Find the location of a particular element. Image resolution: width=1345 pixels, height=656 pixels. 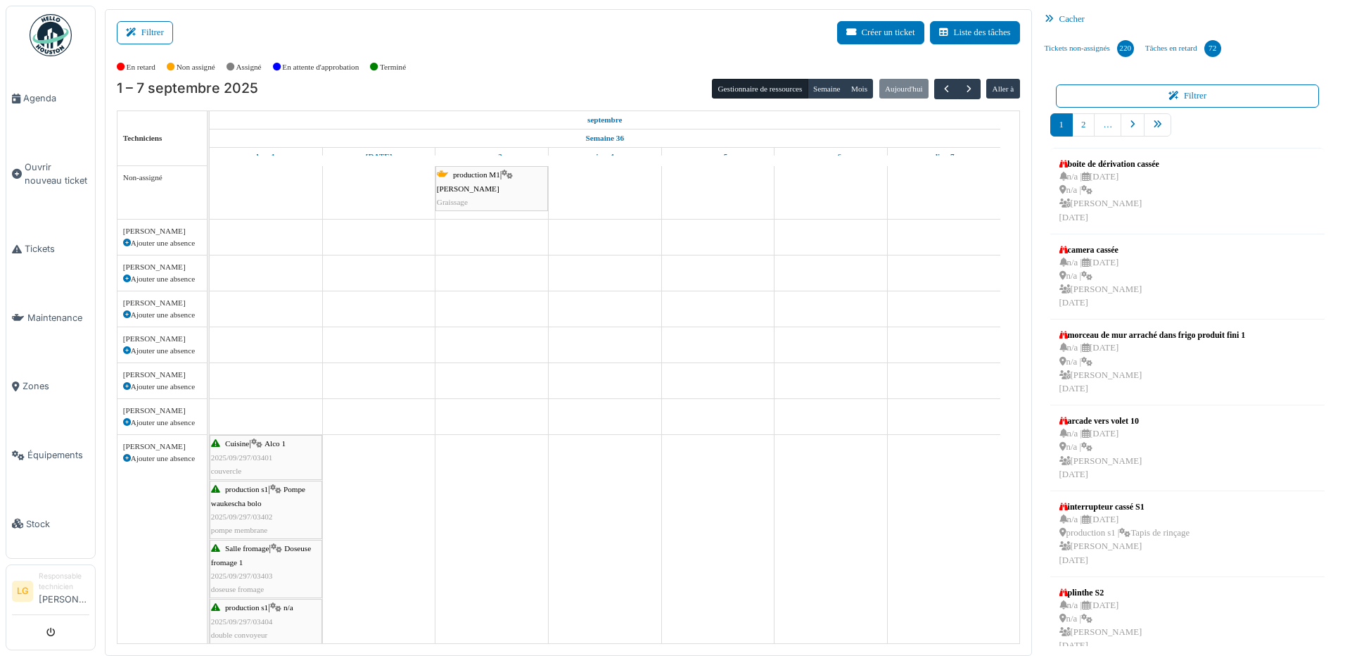

a: Liste des tâches is located at coordinates (975, 32).